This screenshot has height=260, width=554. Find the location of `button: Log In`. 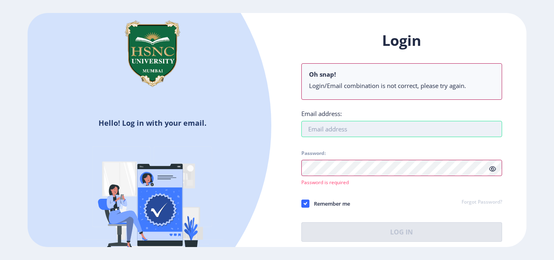

button: Log In is located at coordinates (401, 232).